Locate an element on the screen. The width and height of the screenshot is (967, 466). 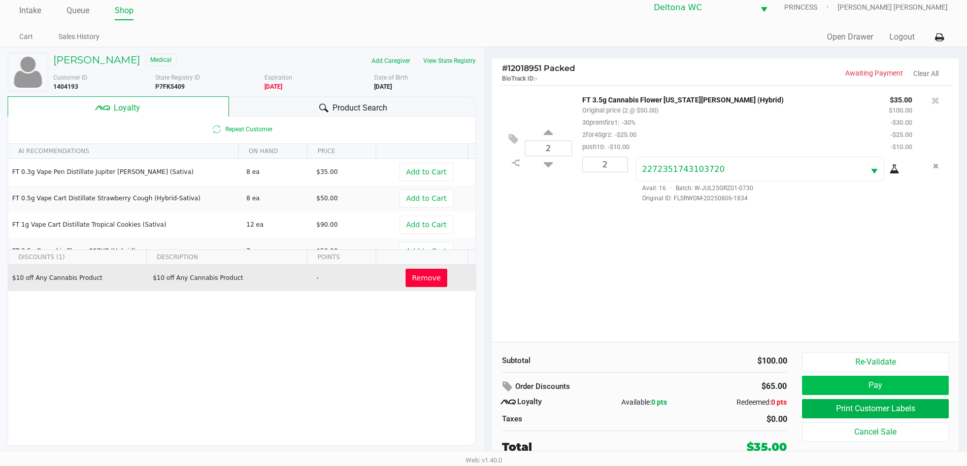
button: Remove is located at coordinates (426, 278).